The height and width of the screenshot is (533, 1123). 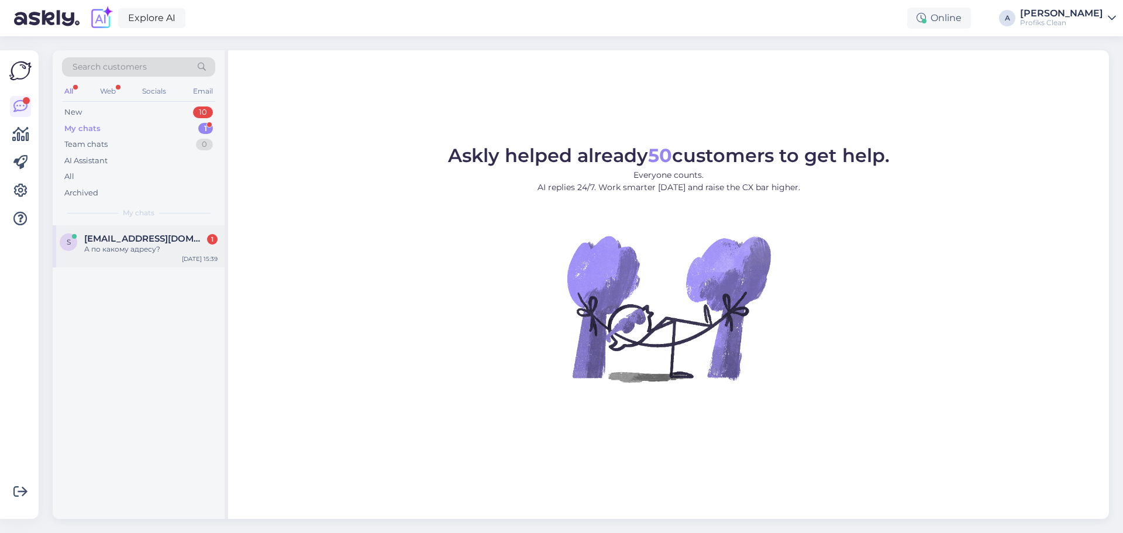 What do you see at coordinates (73, 112) in the screenshot?
I see `div: New` at bounding box center [73, 112].